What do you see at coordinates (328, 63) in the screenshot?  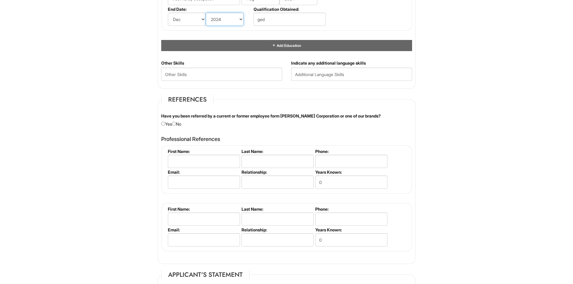 I see `label: Indicate any additional language skills` at bounding box center [328, 63].